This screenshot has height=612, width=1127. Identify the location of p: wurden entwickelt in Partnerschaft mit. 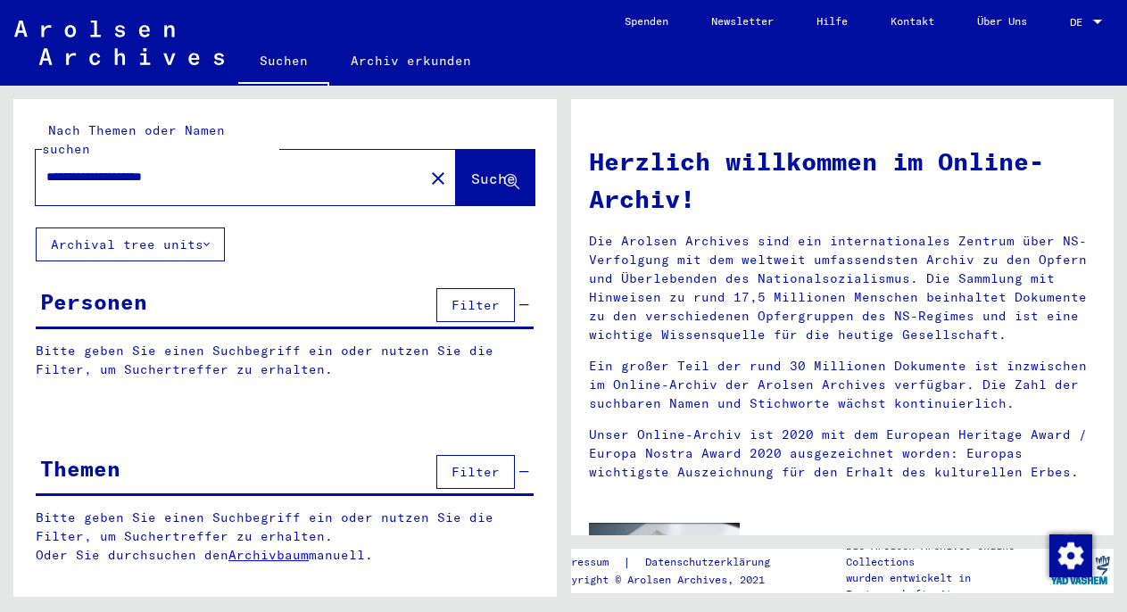
(946, 586).